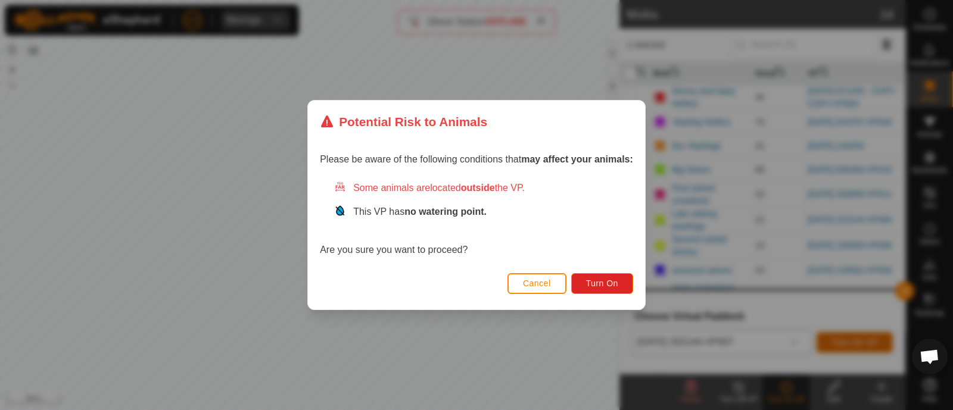  I want to click on span: Turn On, so click(602, 284).